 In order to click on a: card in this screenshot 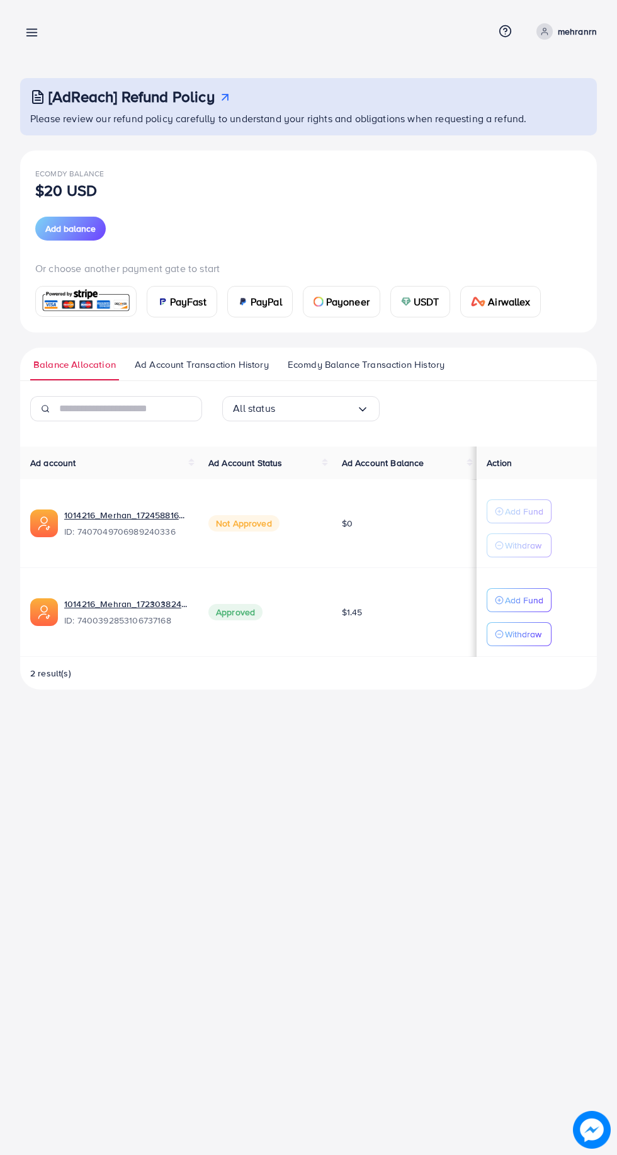, I will do `click(86, 301)`.